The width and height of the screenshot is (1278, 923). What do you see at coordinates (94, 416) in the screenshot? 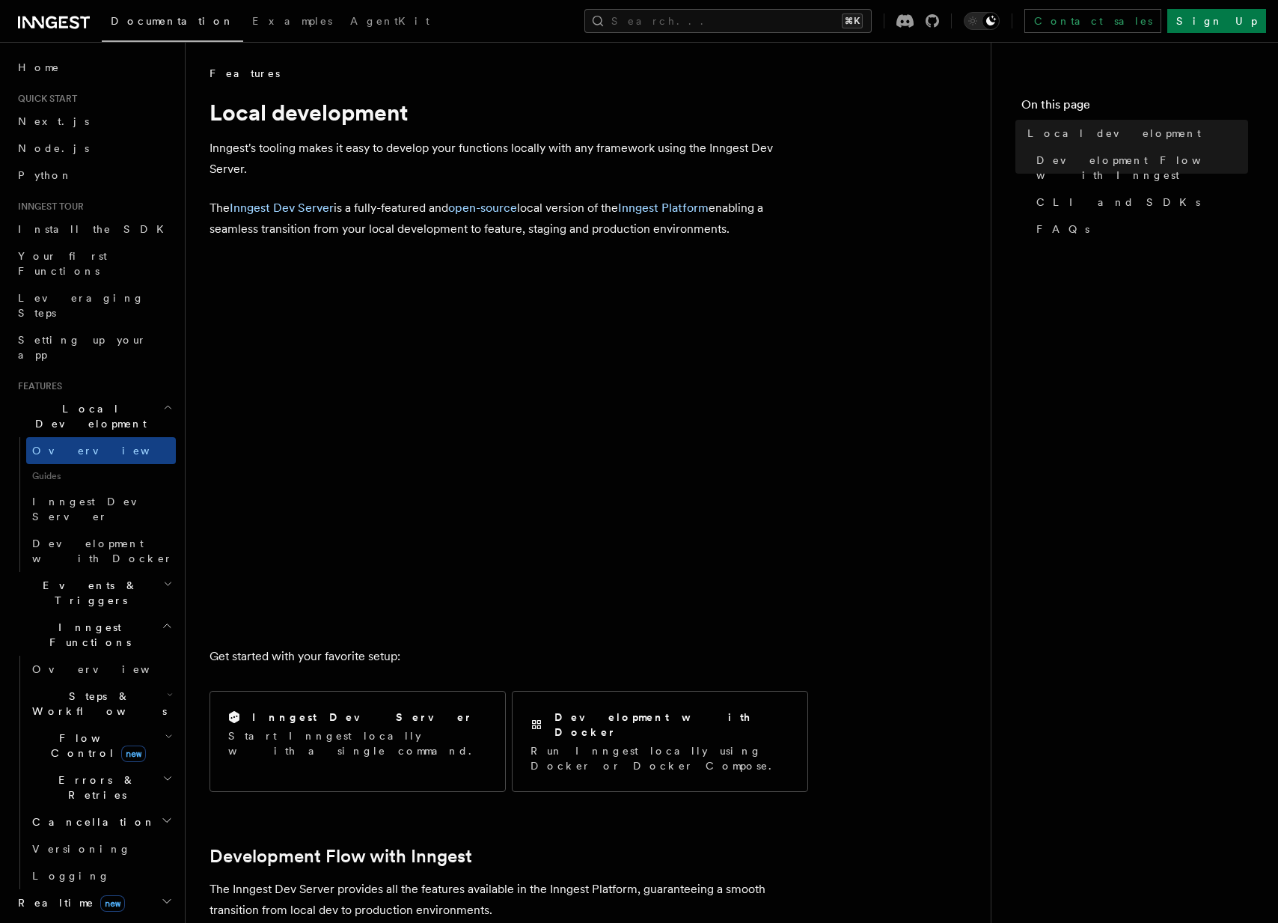
I see `button: Local Development` at bounding box center [94, 416].